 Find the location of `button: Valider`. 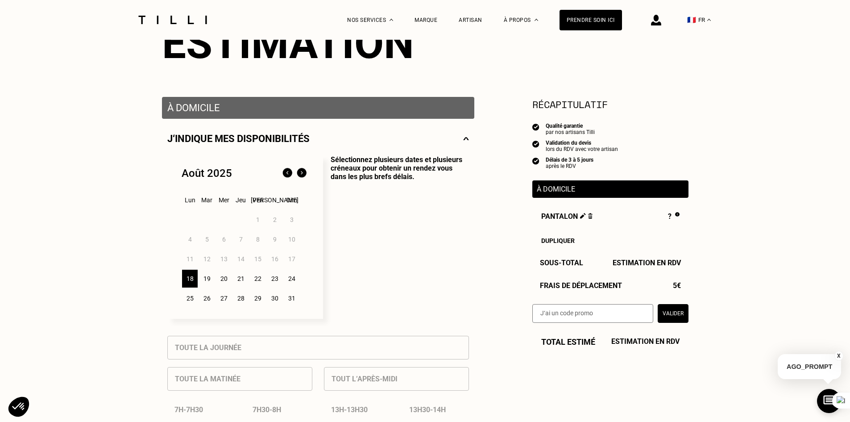

button: Valider is located at coordinates (673, 313).